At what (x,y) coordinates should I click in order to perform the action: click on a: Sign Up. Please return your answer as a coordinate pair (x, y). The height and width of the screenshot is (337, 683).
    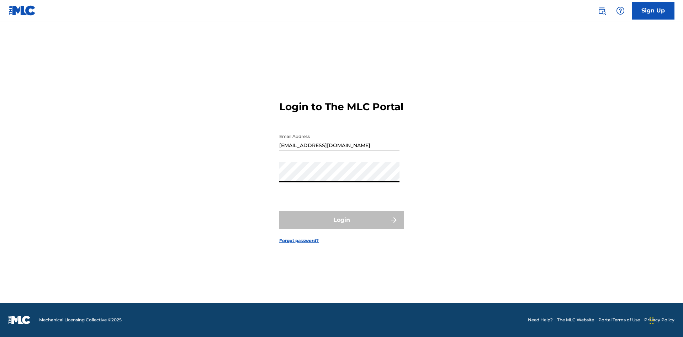
    Looking at the image, I should click on (653, 11).